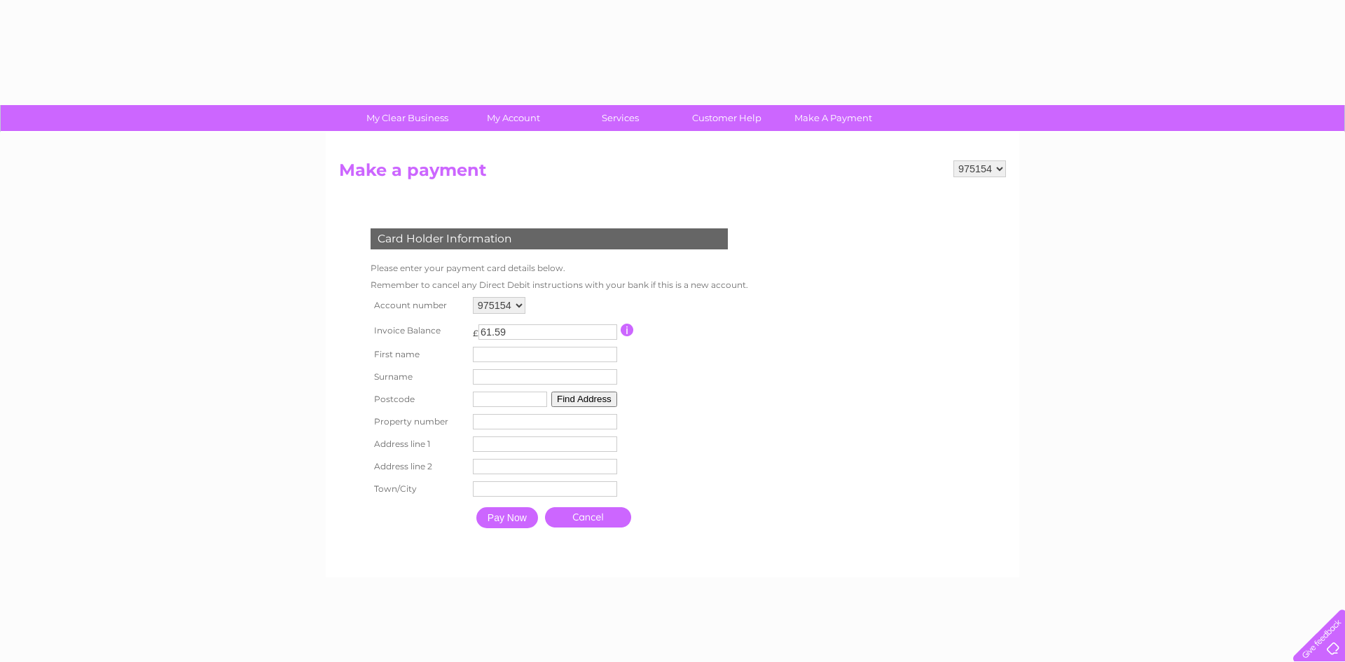 This screenshot has width=1345, height=662. I want to click on a: Customer Help, so click(726, 118).